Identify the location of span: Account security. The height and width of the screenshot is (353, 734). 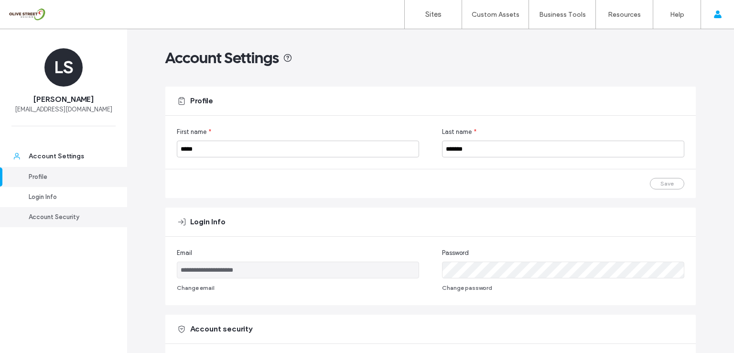
(221, 329).